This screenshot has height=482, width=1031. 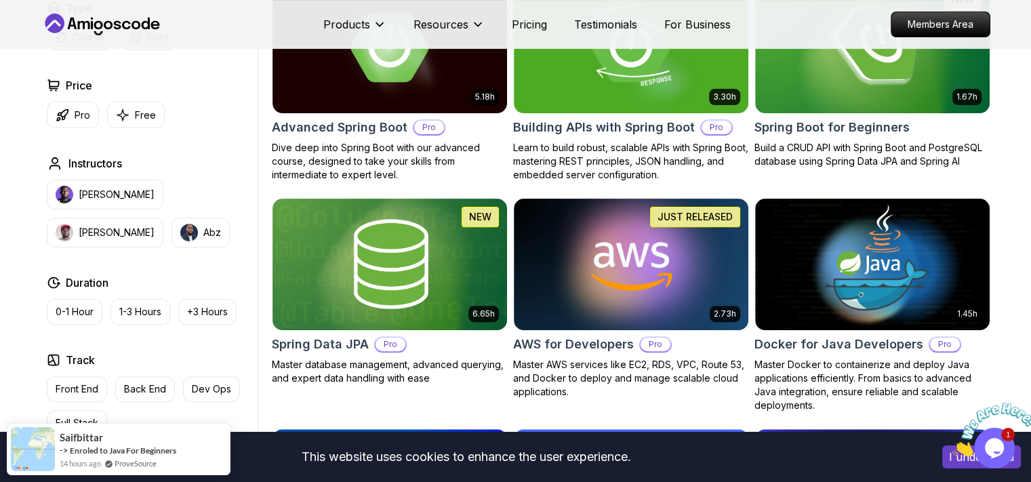 What do you see at coordinates (631, 161) in the screenshot?
I see `p: Learn to build robust, scalable APIs with Spring Boot, mastering REST principles, JSON handling, ...` at bounding box center [631, 161].